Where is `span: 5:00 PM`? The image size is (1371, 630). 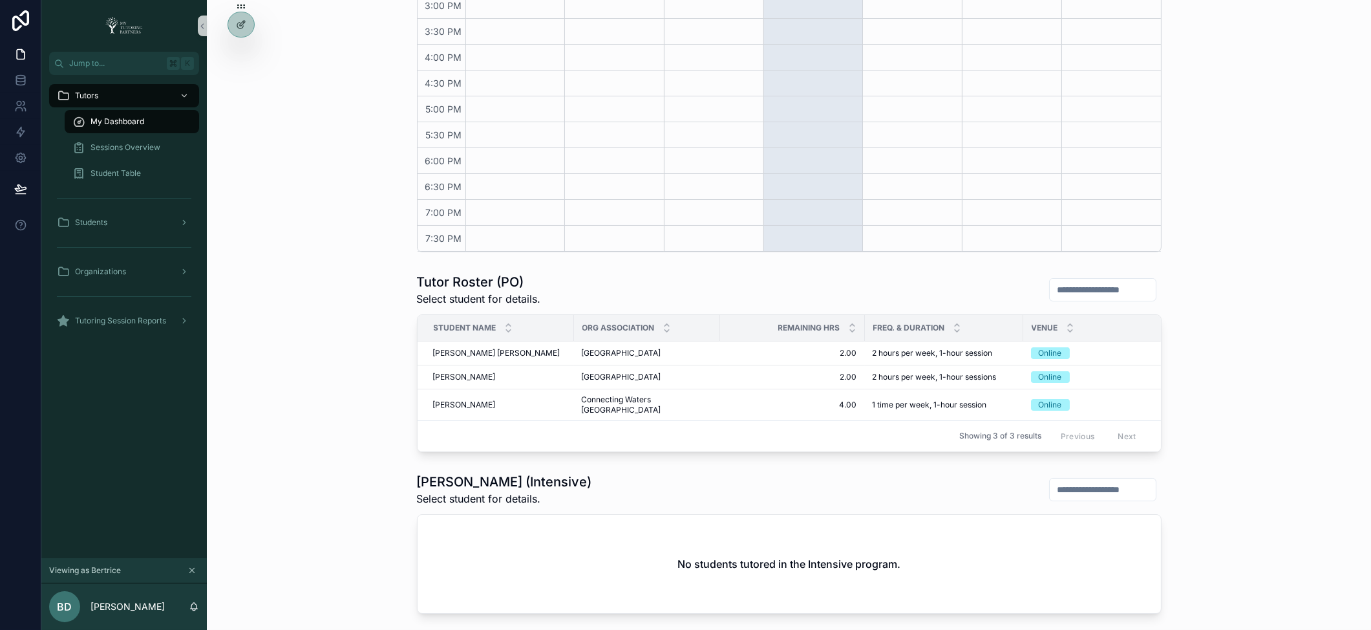 span: 5:00 PM is located at coordinates (444, 109).